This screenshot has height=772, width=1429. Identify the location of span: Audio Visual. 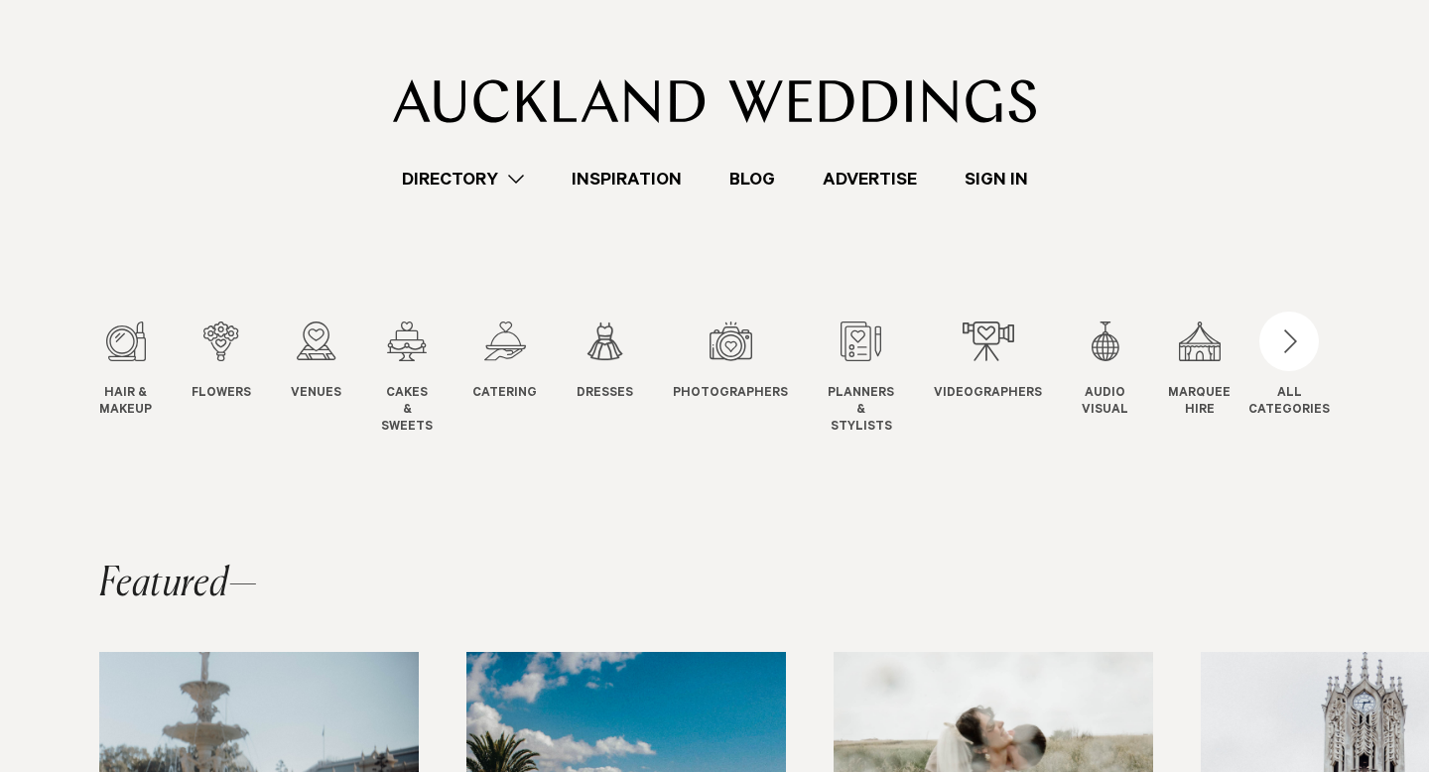
(1105, 403).